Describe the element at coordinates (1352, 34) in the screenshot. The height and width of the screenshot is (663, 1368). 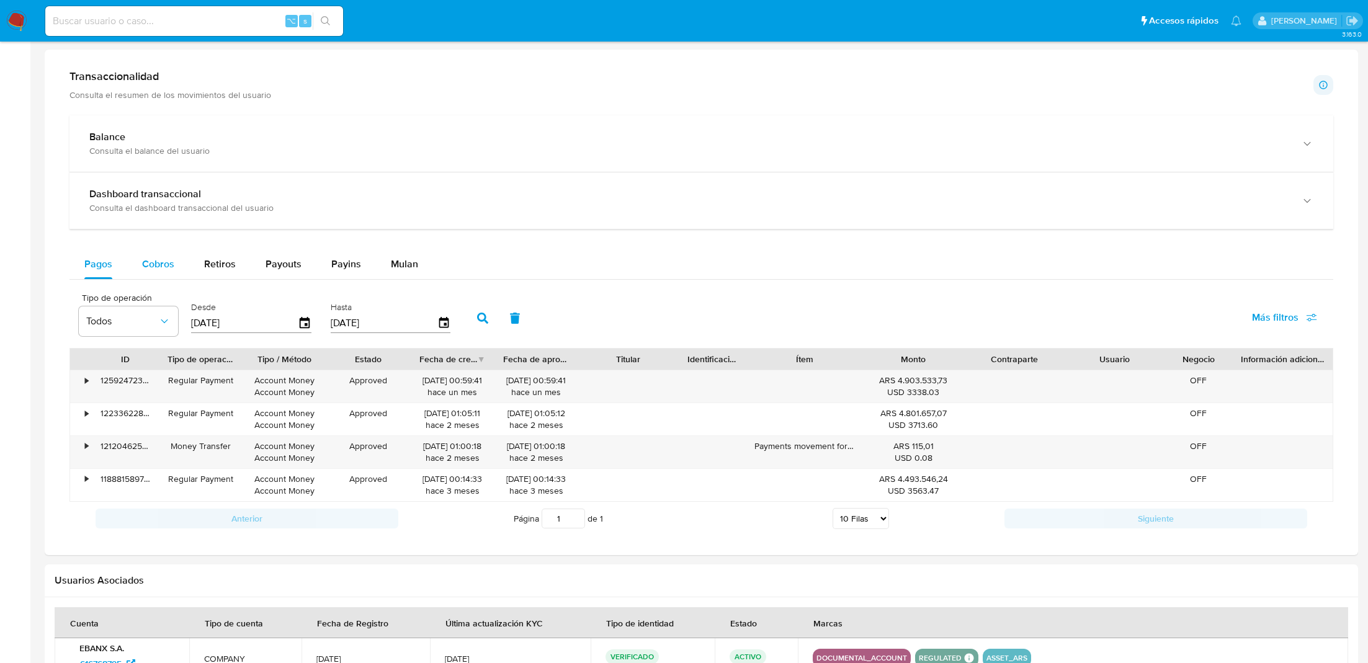
I see `span: 3.163.0` at that location.